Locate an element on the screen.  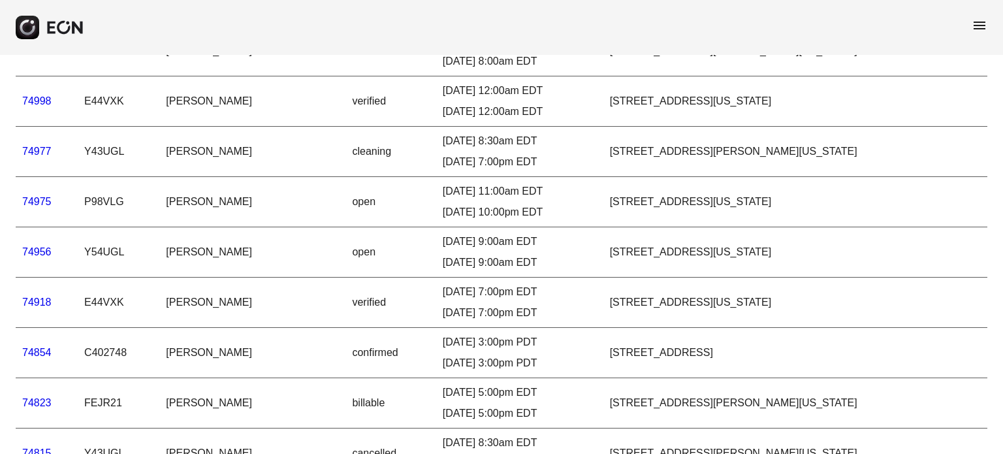
td: cleaning is located at coordinates (390, 151).